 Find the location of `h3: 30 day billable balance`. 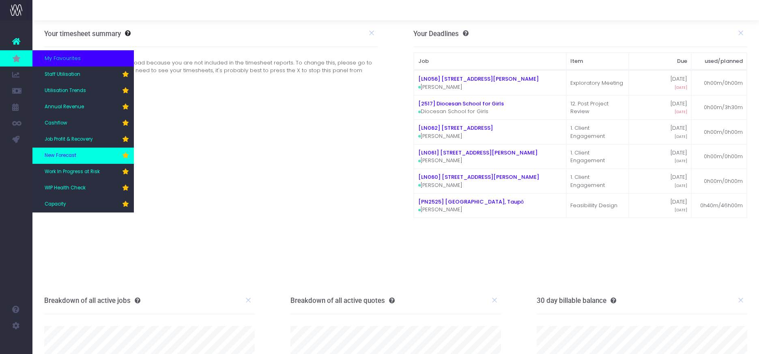

h3: 30 day billable balance is located at coordinates (577, 301).